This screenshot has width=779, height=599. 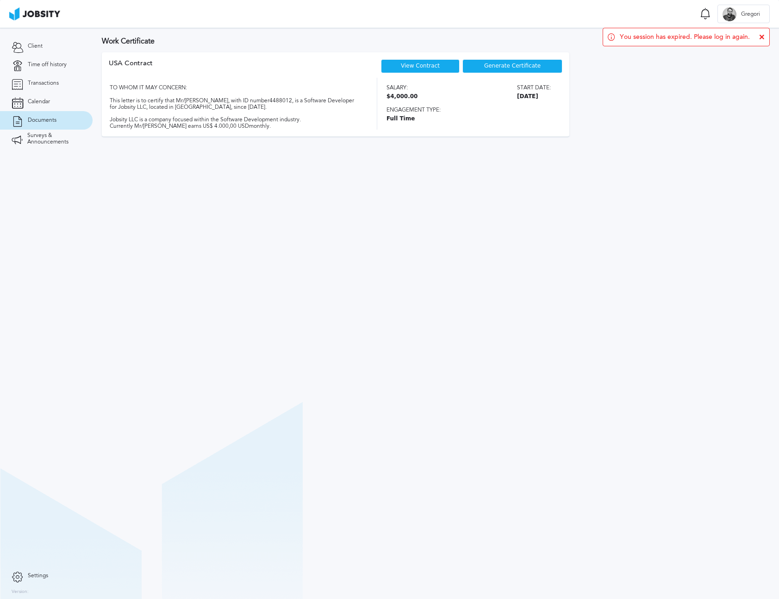 I want to click on h3: Work Certificate, so click(x=436, y=41).